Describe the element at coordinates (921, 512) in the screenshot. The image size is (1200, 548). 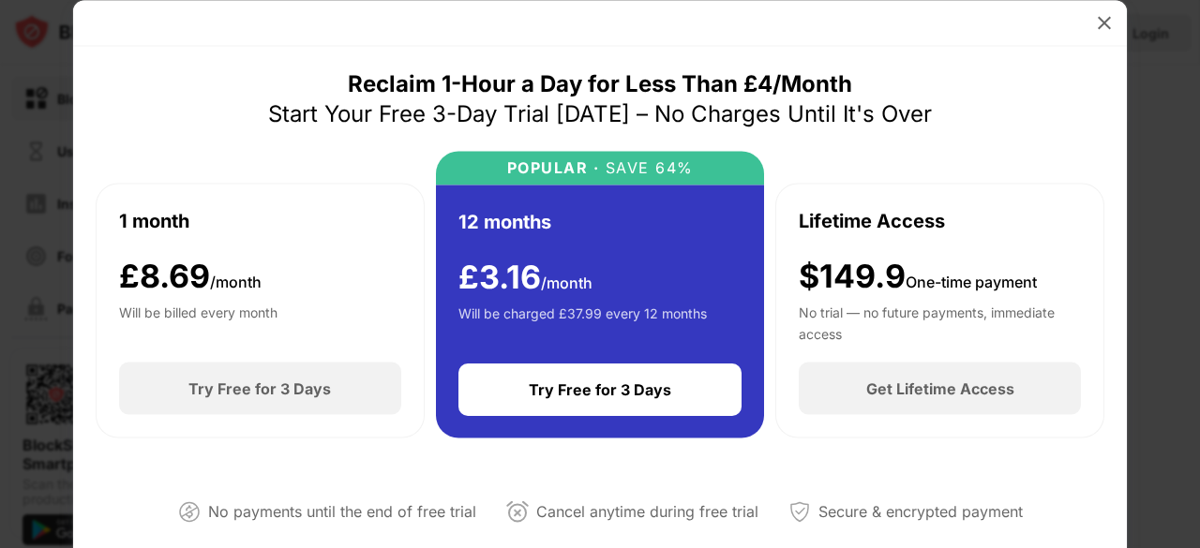
I see `div: Secure & encrypted payment` at that location.